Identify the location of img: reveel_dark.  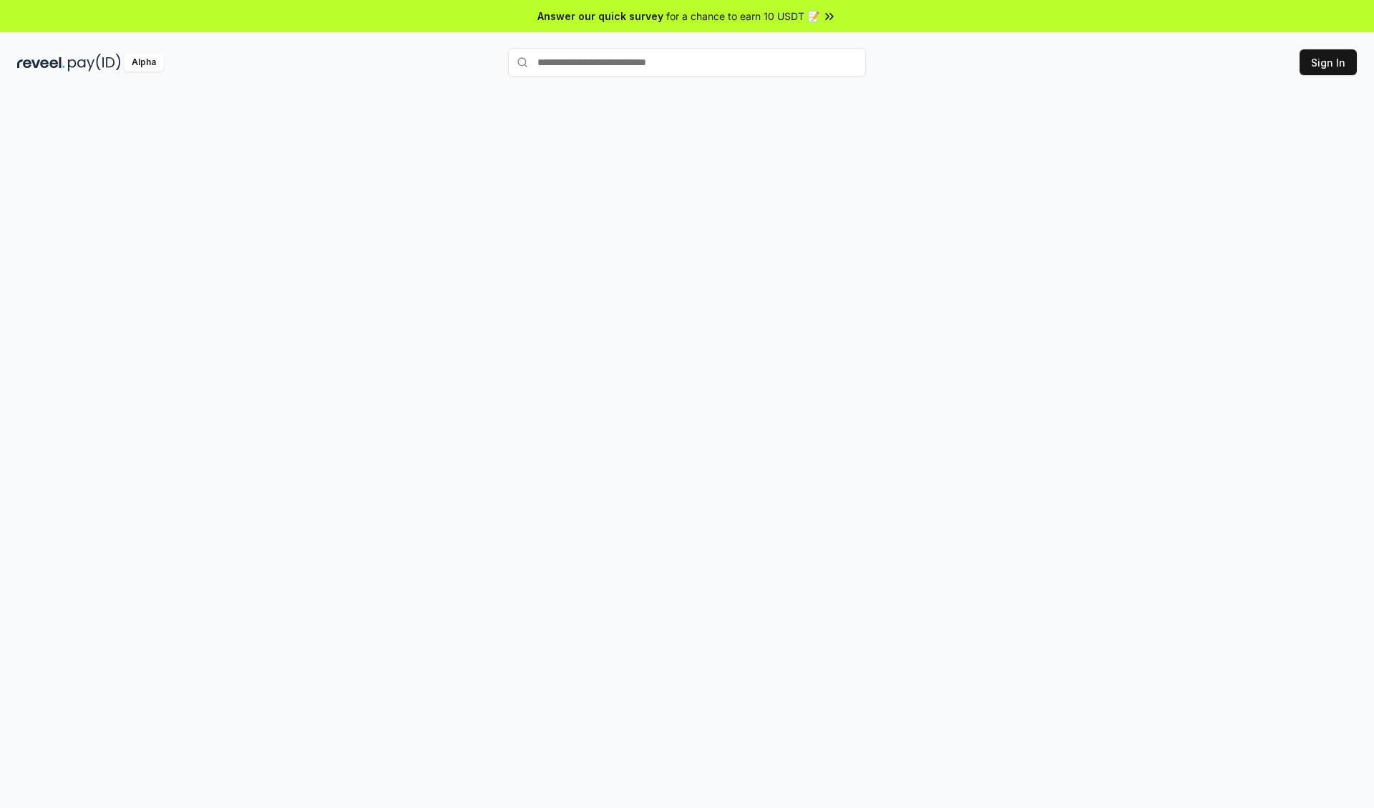
(41, 62).